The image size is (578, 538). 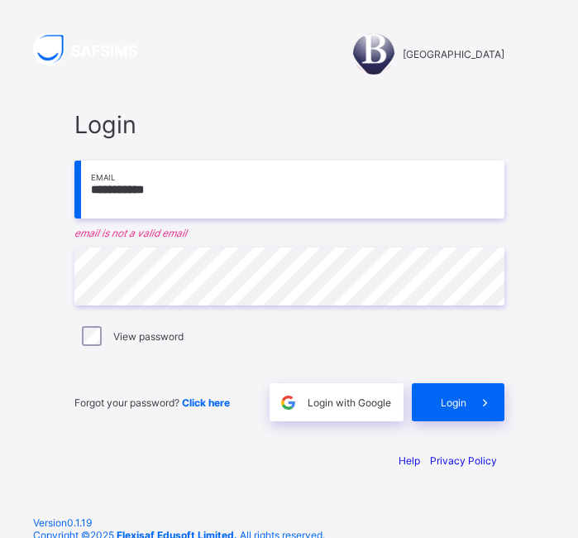 What do you see at coordinates (410, 460) in the screenshot?
I see `a: Help` at bounding box center [410, 460].